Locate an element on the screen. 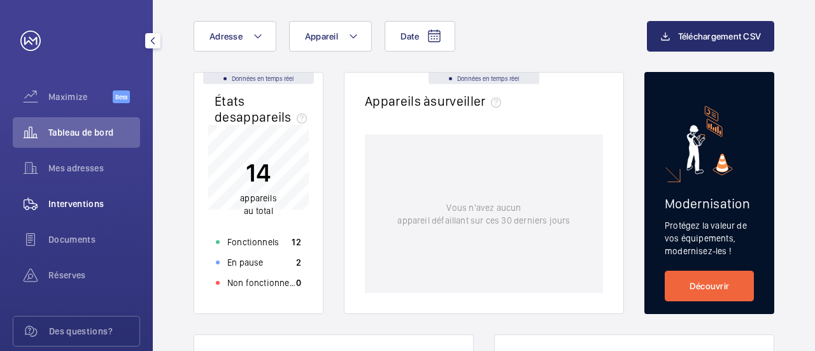 Image resolution: width=815 pixels, height=351 pixels. p: Non fonctionnels is located at coordinates (262, 283).